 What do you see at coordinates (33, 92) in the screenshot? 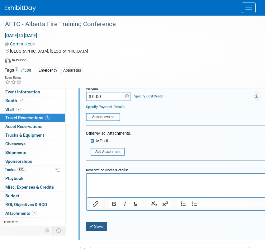
I see `a: Event Information` at bounding box center [33, 92].